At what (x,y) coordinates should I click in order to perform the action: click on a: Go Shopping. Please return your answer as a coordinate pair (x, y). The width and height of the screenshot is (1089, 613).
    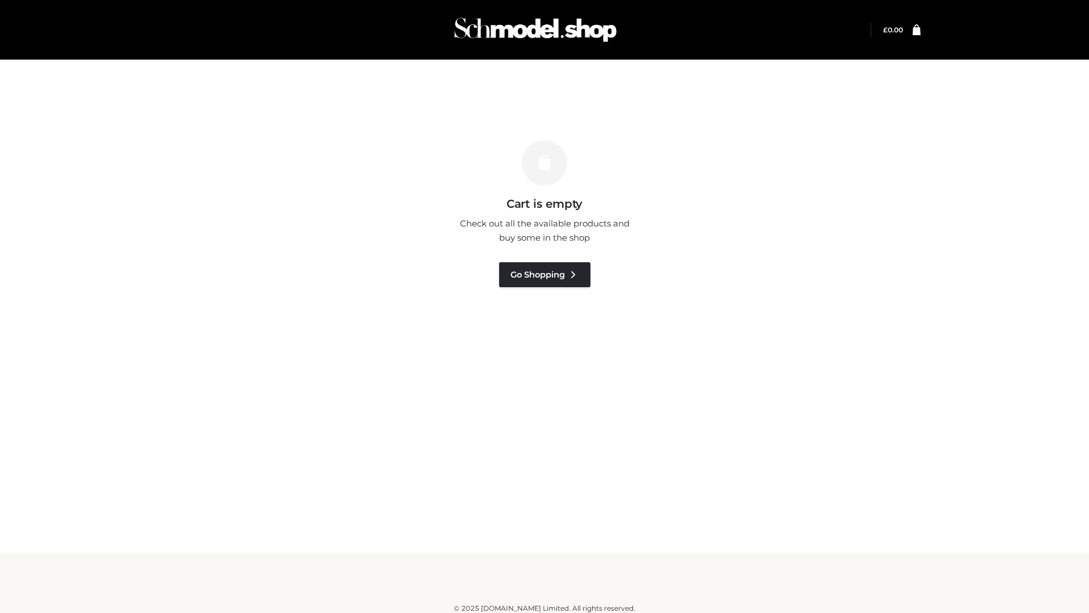
    Looking at the image, I should click on (545, 275).